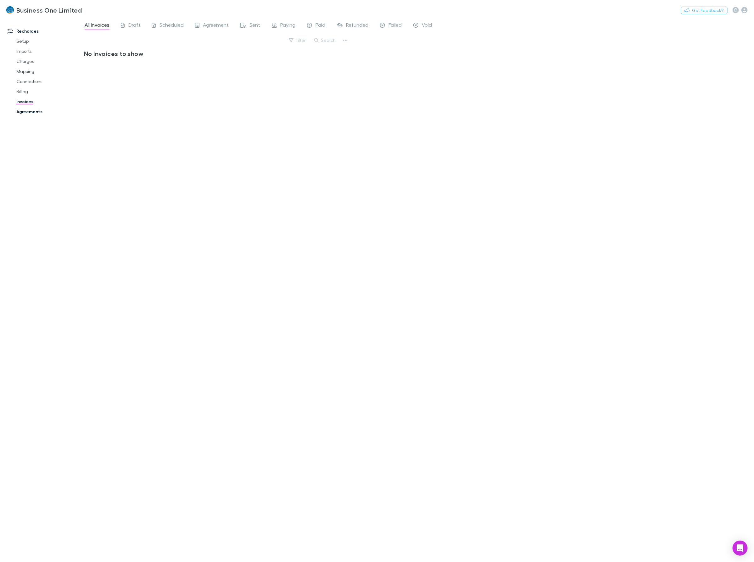 The width and height of the screenshot is (754, 562). What do you see at coordinates (49, 71) in the screenshot?
I see `a: Mapping` at bounding box center [49, 71].